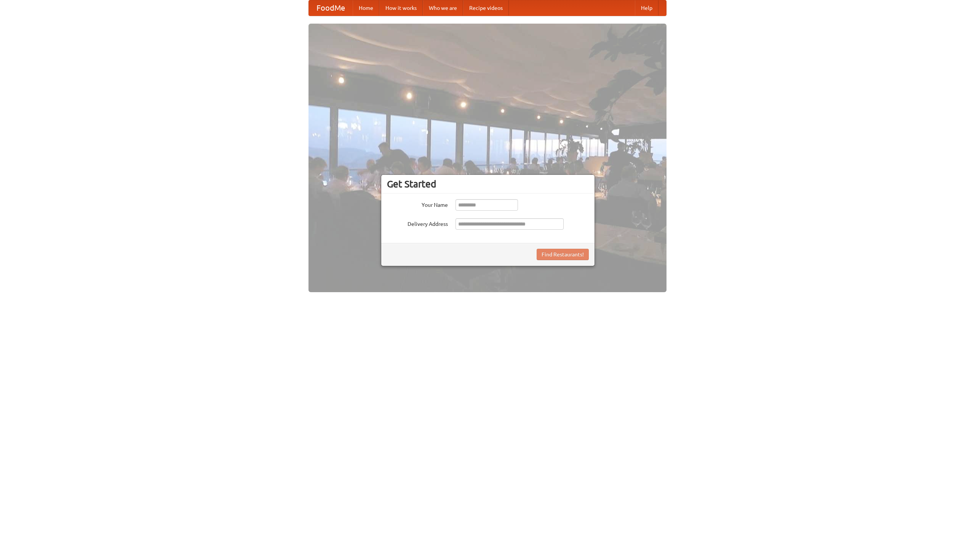  I want to click on label: Your Name, so click(417, 204).